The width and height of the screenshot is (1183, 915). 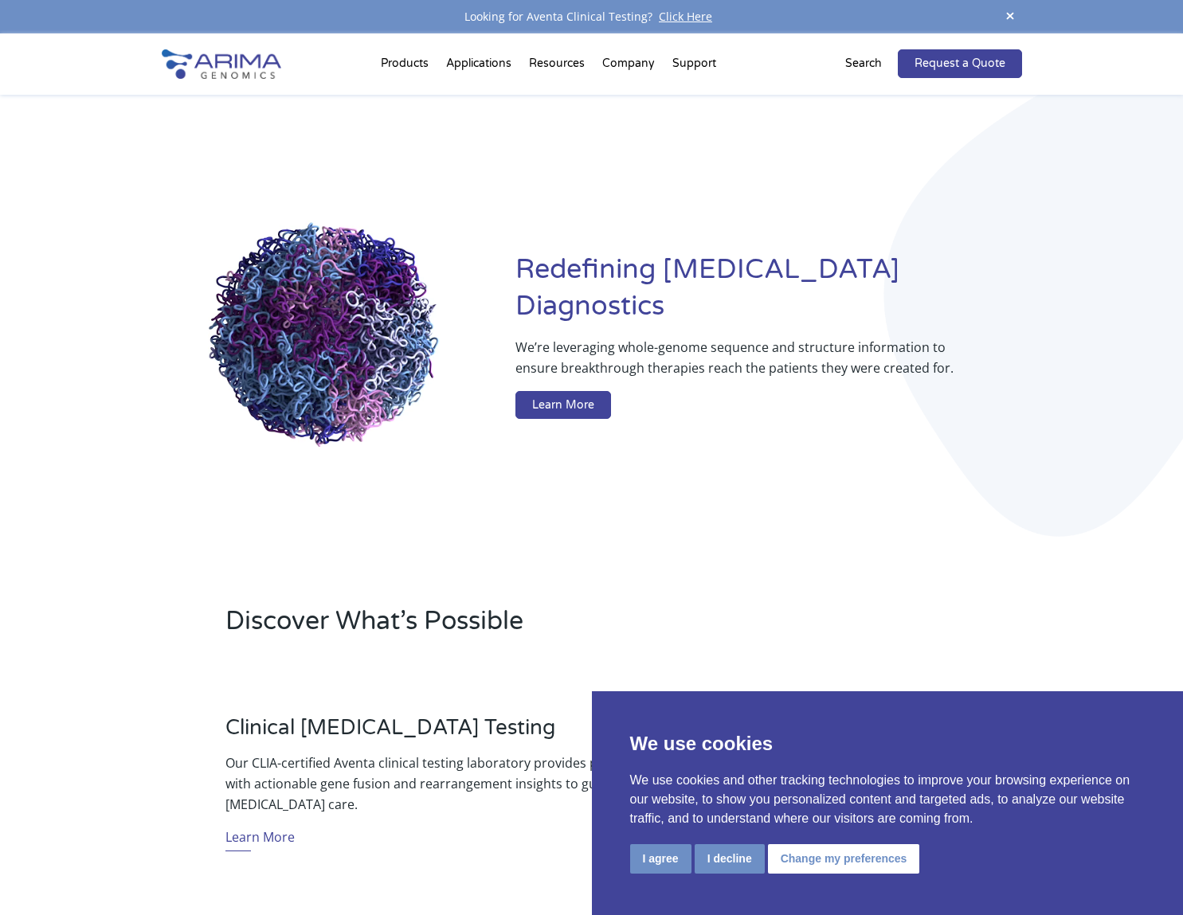 What do you see at coordinates (442, 784) in the screenshot?
I see `p: Our CLIA-certified Aventa clinical testing laboratory provides physicians with actionable gene fu...` at bounding box center [442, 784].